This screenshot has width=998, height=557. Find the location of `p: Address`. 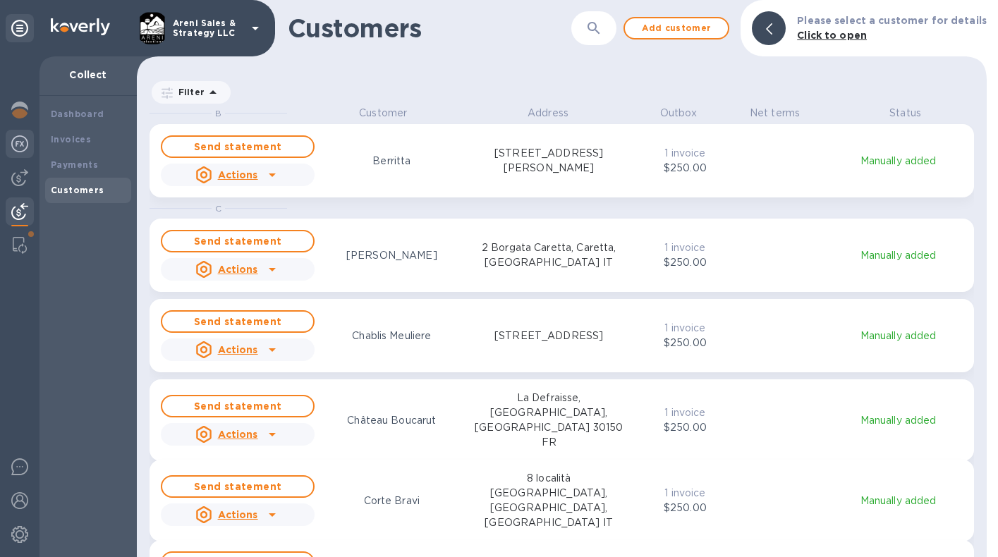

p: Address is located at coordinates (548, 113).